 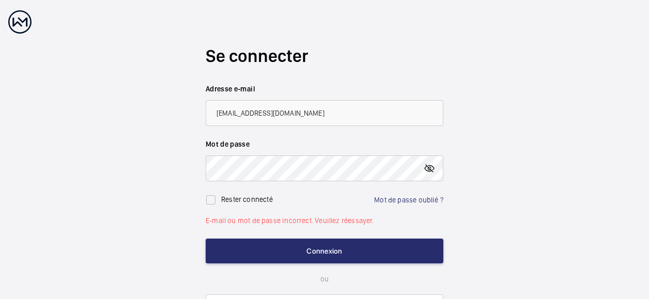 What do you see at coordinates (325, 89) in the screenshot?
I see `label: Adresse e-mail` at bounding box center [325, 89].